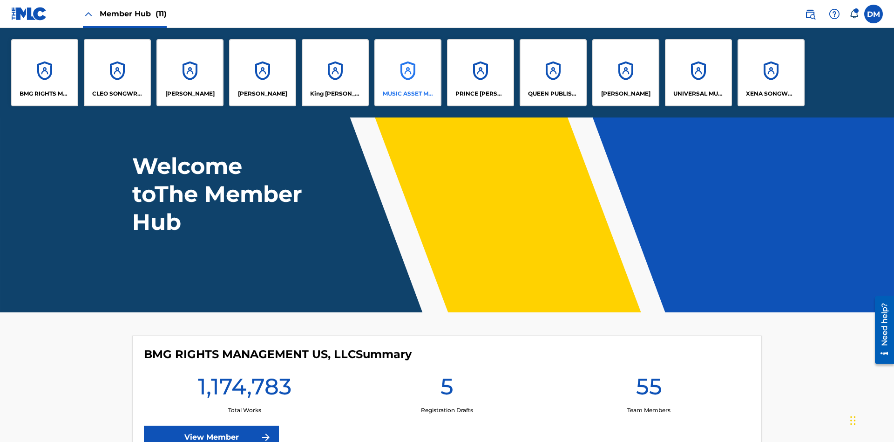 This screenshot has width=894, height=442. I want to click on p: King McTesterson, so click(335, 94).